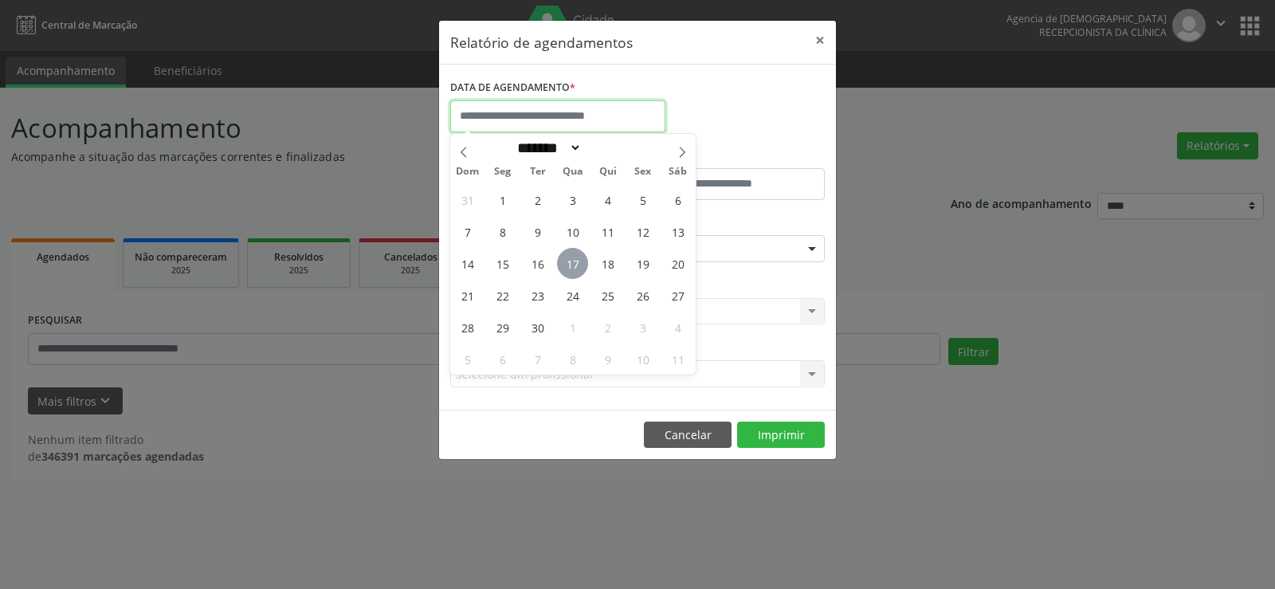 This screenshot has width=1275, height=589. What do you see at coordinates (572, 231) in the screenshot?
I see `span: Setembro 10, 2025` at bounding box center [572, 231].